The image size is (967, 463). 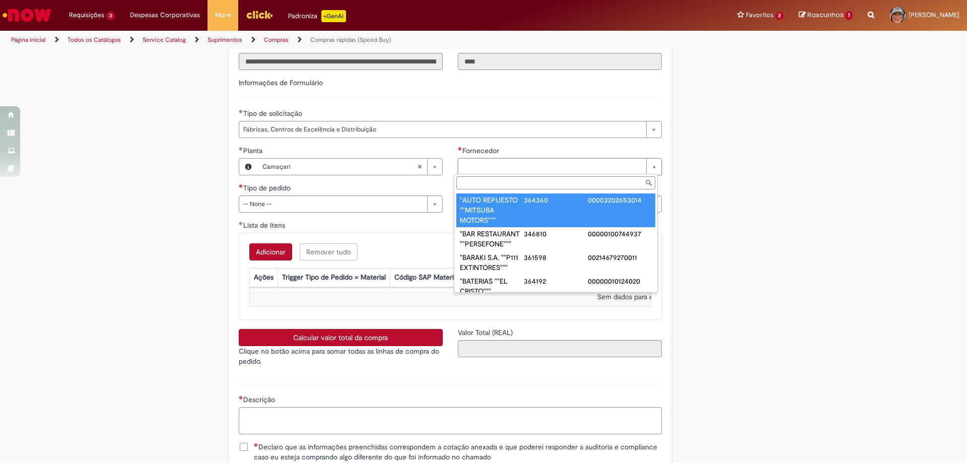 What do you see at coordinates (555, 200) in the screenshot?
I see `div: 364360` at bounding box center [555, 200].